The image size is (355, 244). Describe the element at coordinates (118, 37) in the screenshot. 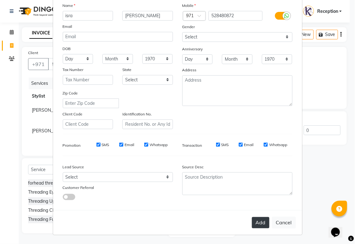

I see `input: Email` at that location.